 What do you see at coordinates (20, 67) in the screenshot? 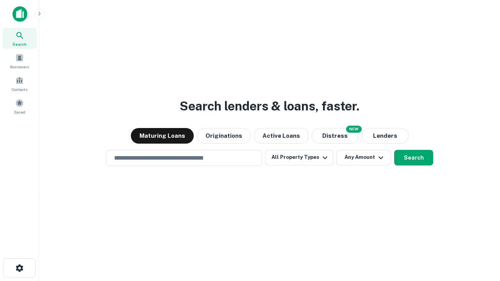
I see `span: Borrowers` at bounding box center [20, 67].